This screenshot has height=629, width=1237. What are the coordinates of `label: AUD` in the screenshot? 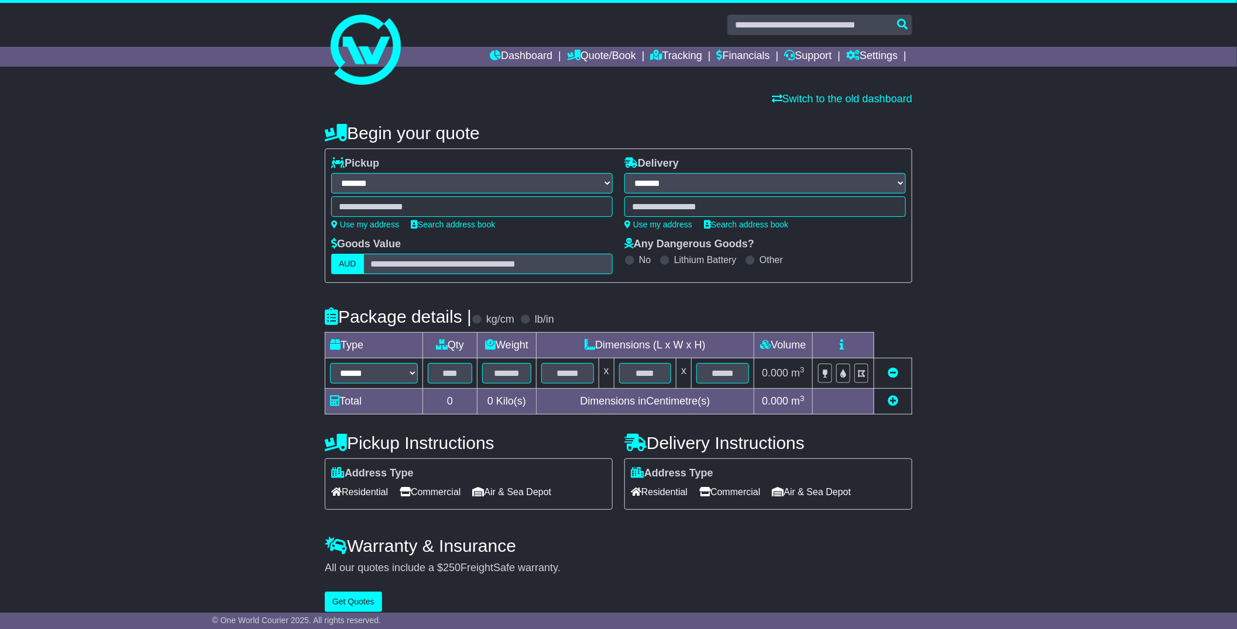 It's located at (347, 264).